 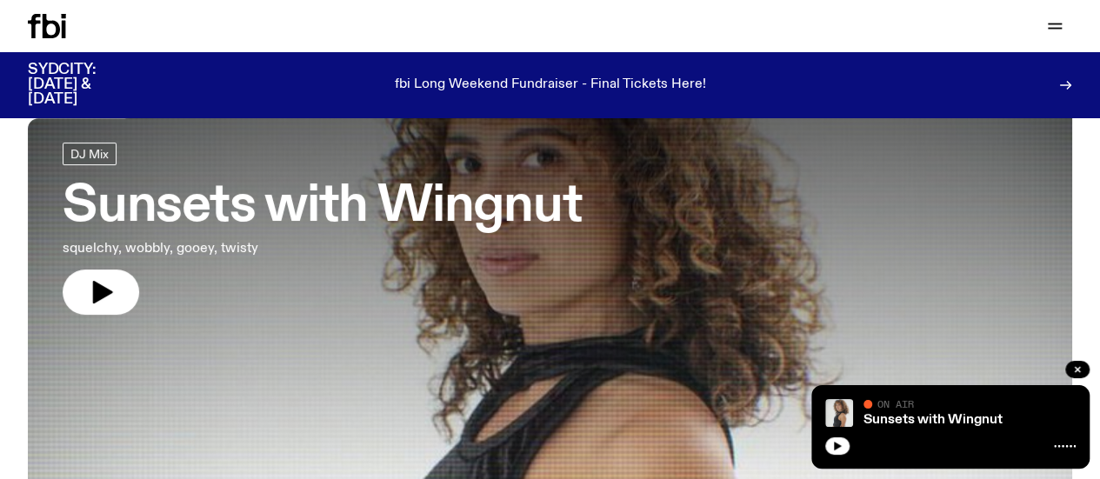 I want to click on a: Sunsets with Wingnutsquelchy, wobbly, gooey, twisty, so click(x=322, y=229).